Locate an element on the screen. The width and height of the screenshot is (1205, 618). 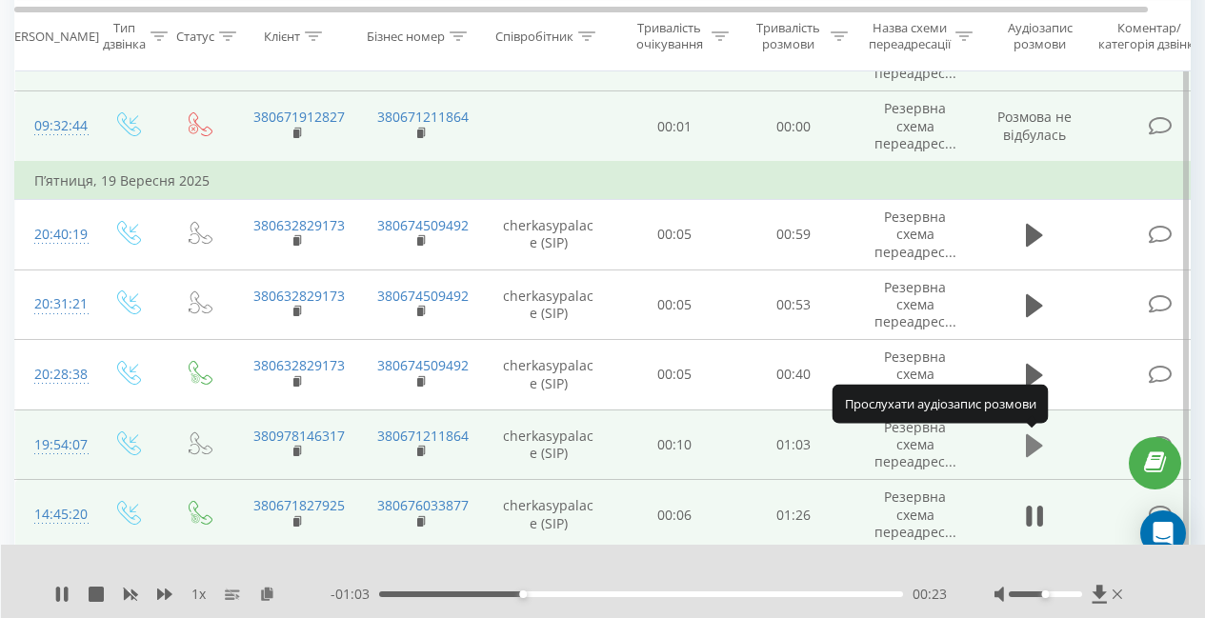
a: 380676033877 is located at coordinates (423, 505).